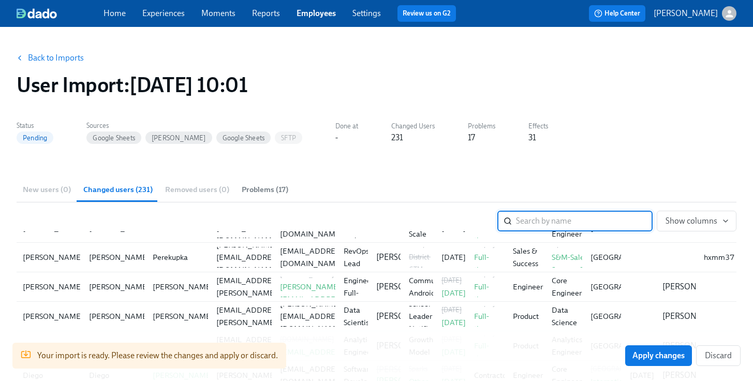 The image size is (753, 381). Describe the element at coordinates (265, 189) in the screenshot. I see `span: Problems (17)` at that location.